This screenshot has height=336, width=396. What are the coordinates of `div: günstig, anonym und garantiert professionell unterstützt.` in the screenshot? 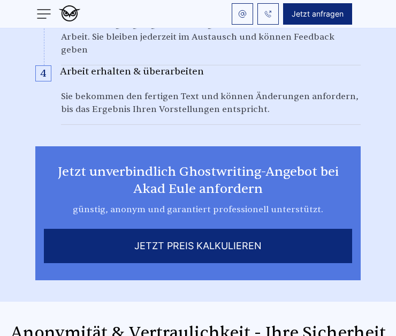 It's located at (198, 209).